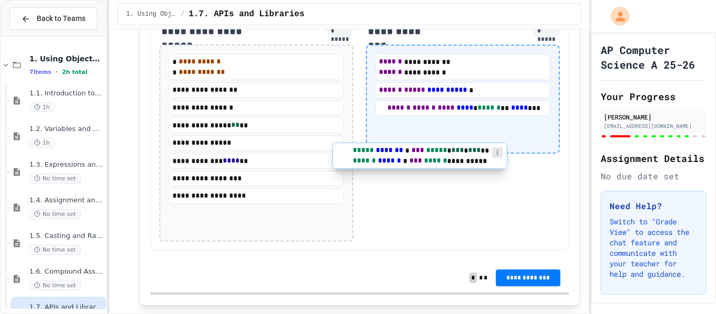 This screenshot has height=314, width=716. What do you see at coordinates (616, 16) in the screenshot?
I see `div: My Account` at bounding box center [616, 16].